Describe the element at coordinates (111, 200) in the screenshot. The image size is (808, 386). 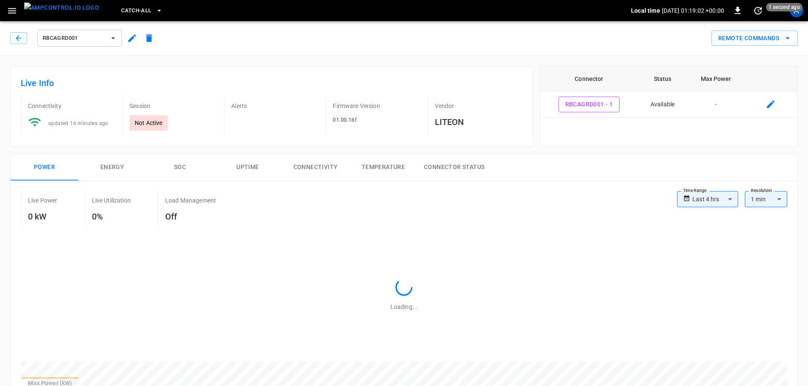
I see `p: Live Utilization` at that location.